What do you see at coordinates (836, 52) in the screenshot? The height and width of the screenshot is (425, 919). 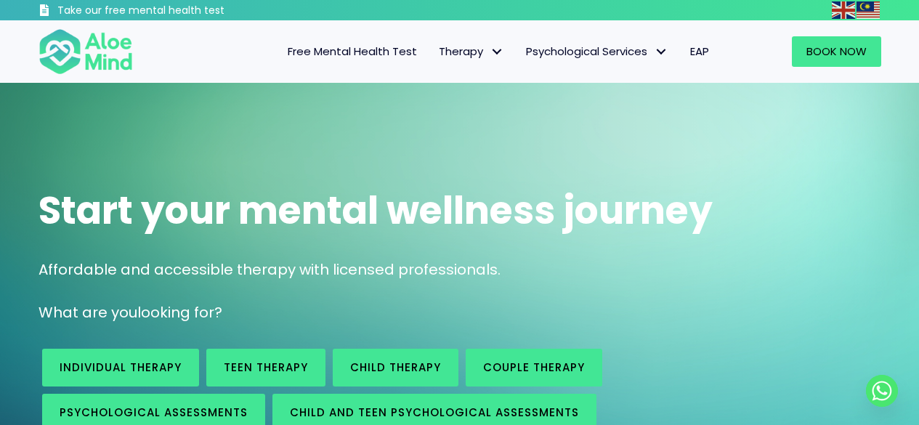 I see `a: Book Now` at bounding box center [836, 52].